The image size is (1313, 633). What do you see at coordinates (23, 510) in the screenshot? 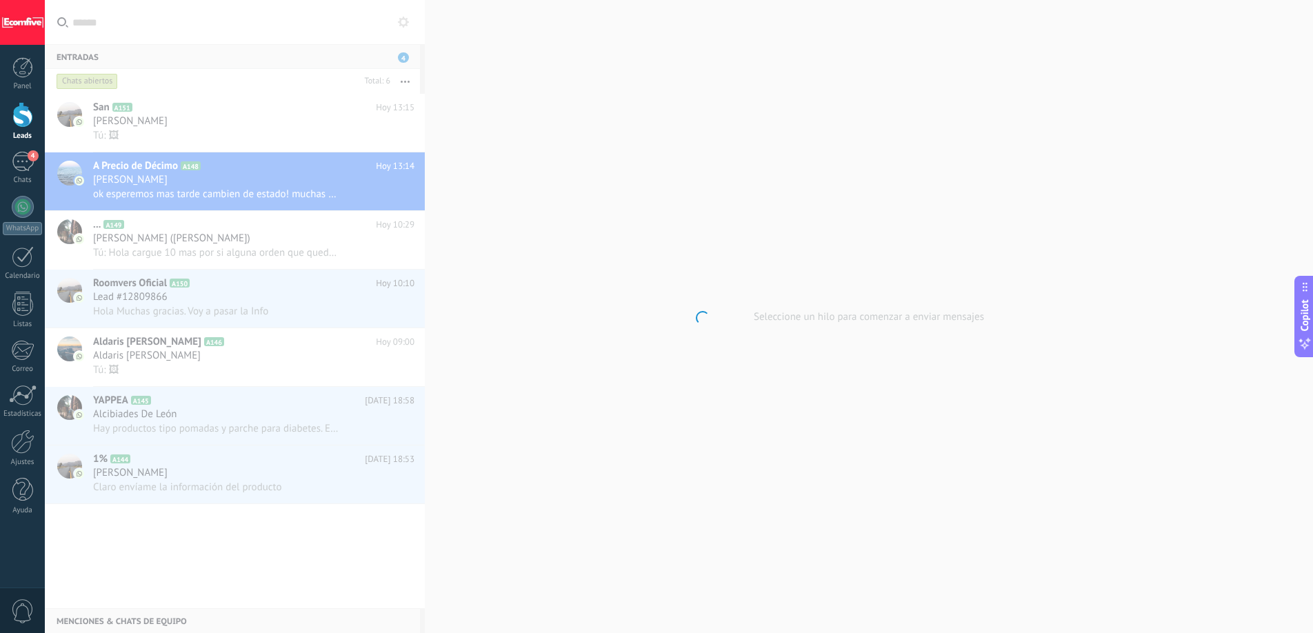
I see `div: Ayuda` at bounding box center [23, 510].